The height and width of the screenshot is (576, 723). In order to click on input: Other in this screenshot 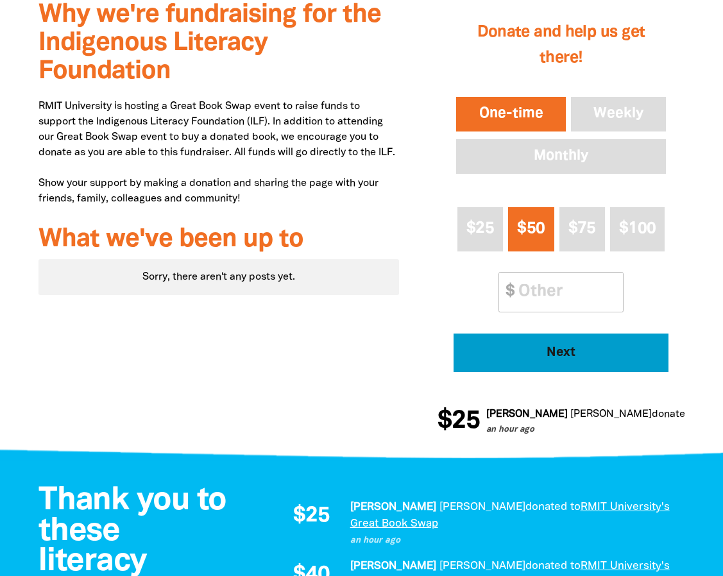, I will do `click(566, 292)`.